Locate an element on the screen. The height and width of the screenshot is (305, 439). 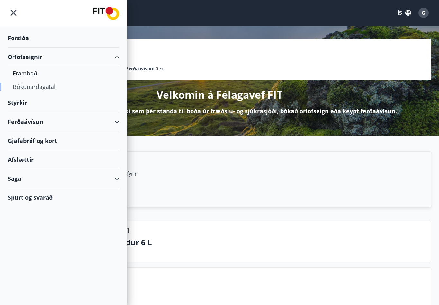
div: Orlofseignir is located at coordinates (63, 57).